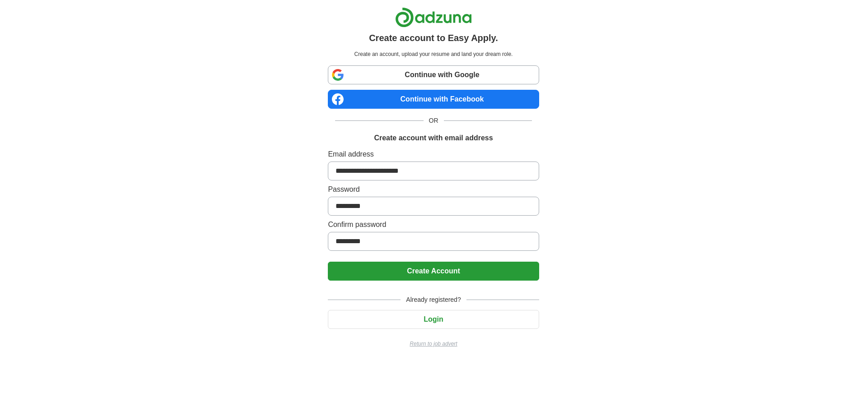 Image resolution: width=867 pixels, height=411 pixels. What do you see at coordinates (433, 54) in the screenshot?
I see `p: Create an account, upload your resume and land your dream role.` at bounding box center [433, 54].